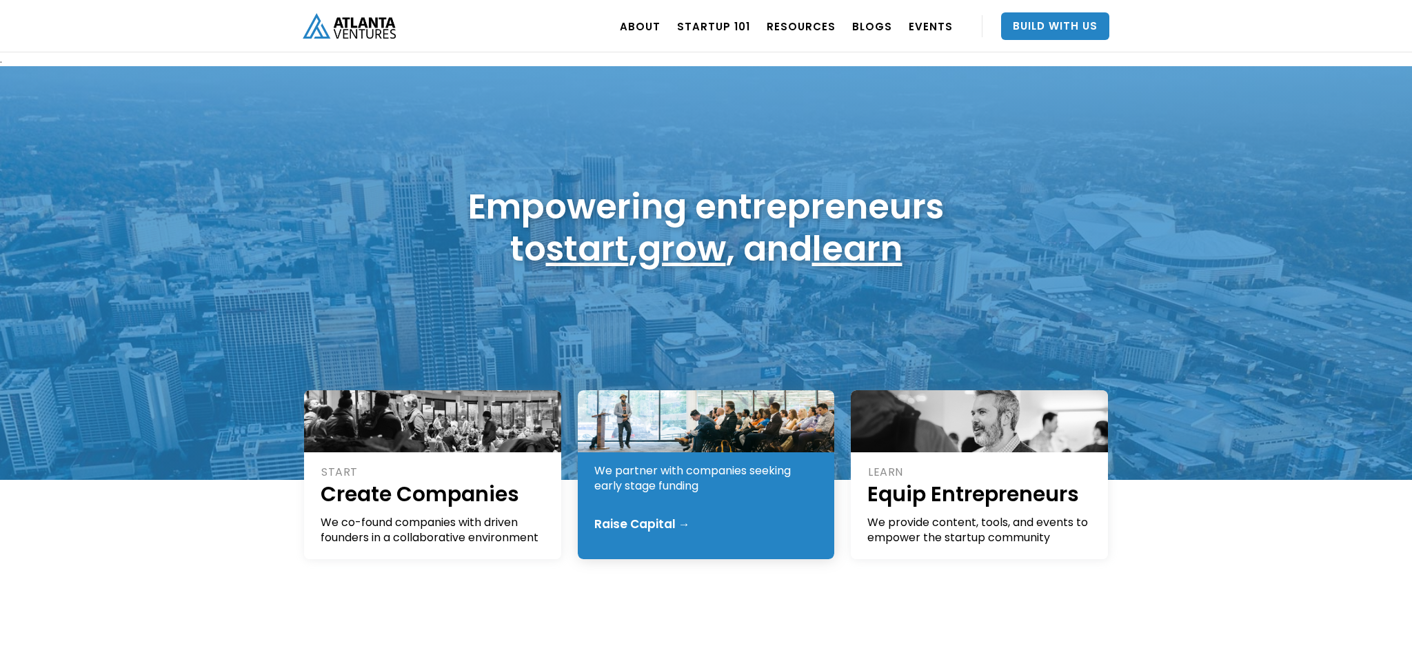 The width and height of the screenshot is (1412, 655). Describe the element at coordinates (706, 475) in the screenshot. I see `a: GROWFund FoundersWe partner with companies seeking early stage fundingRaise Capital →` at that location.